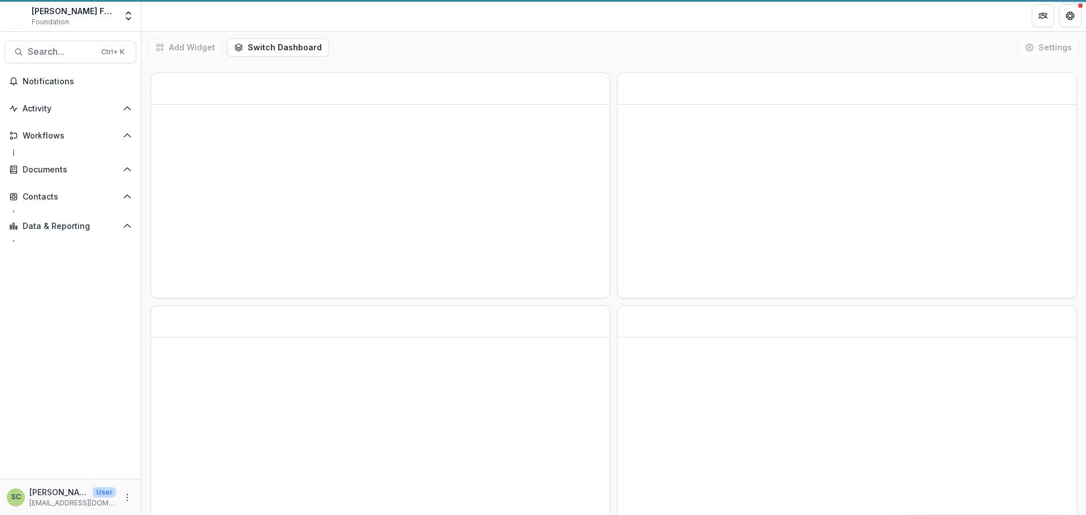 This screenshot has width=1086, height=515. I want to click on button: Add Widget, so click(185, 48).